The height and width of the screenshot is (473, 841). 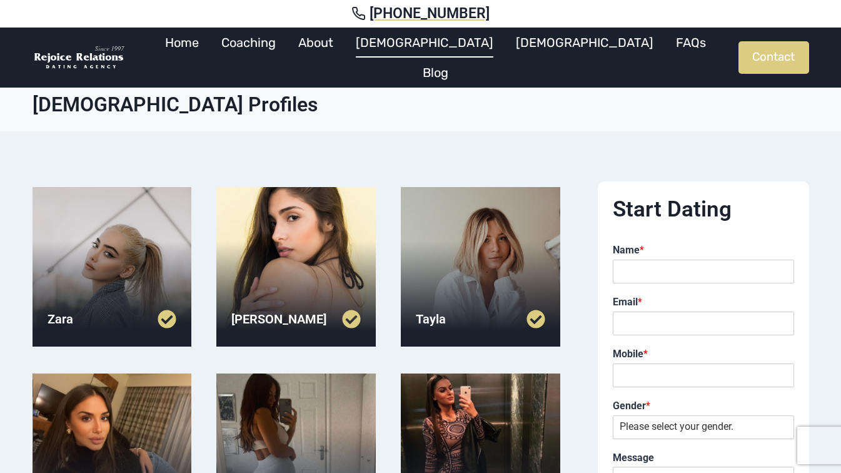 I want to click on a: Contact, so click(x=774, y=58).